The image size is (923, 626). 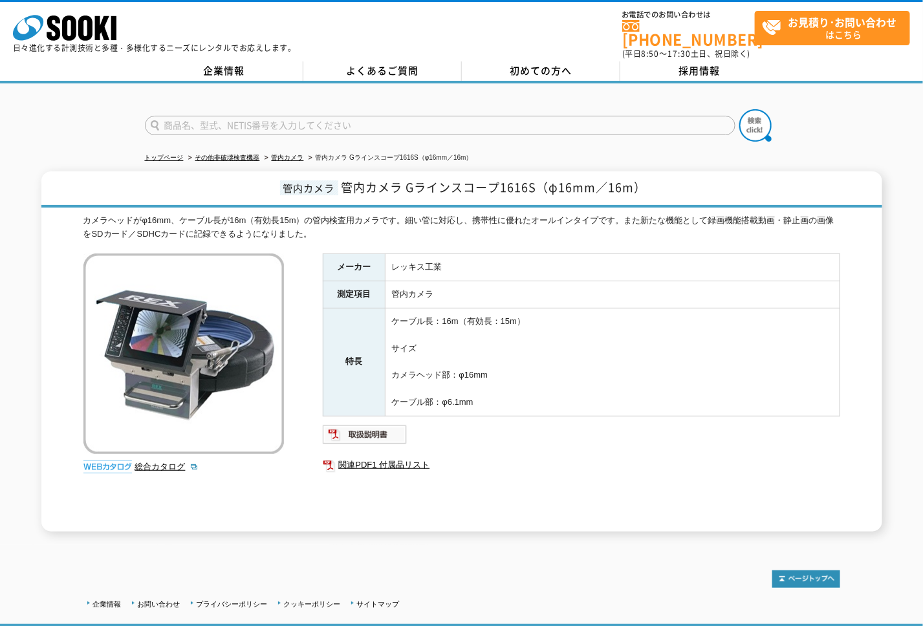 What do you see at coordinates (365, 437) in the screenshot?
I see `a: 取扱説明書` at bounding box center [365, 437].